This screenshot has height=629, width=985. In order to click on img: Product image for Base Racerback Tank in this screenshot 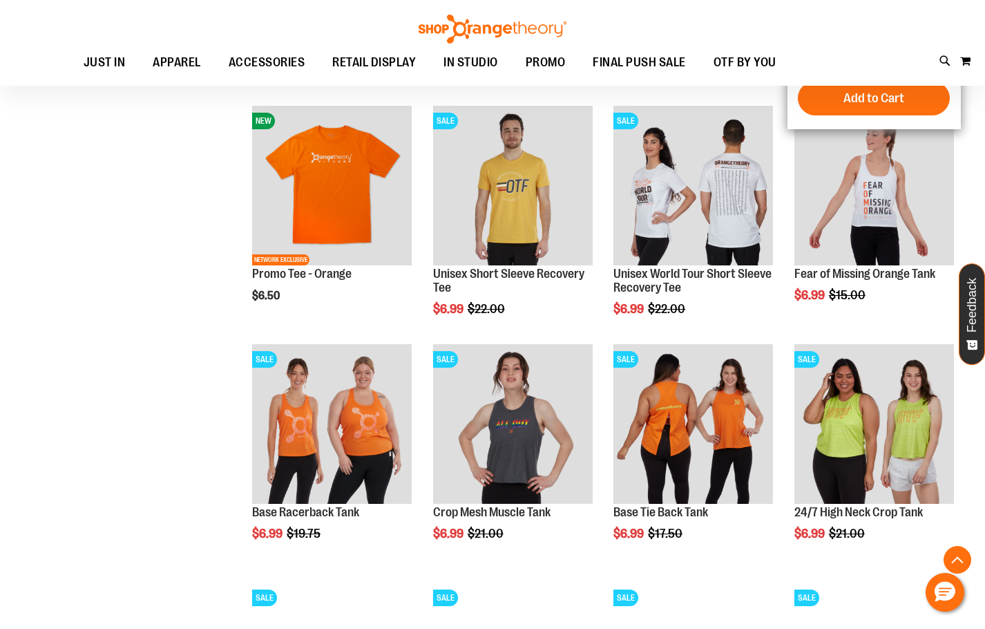, I will do `click(332, 423)`.